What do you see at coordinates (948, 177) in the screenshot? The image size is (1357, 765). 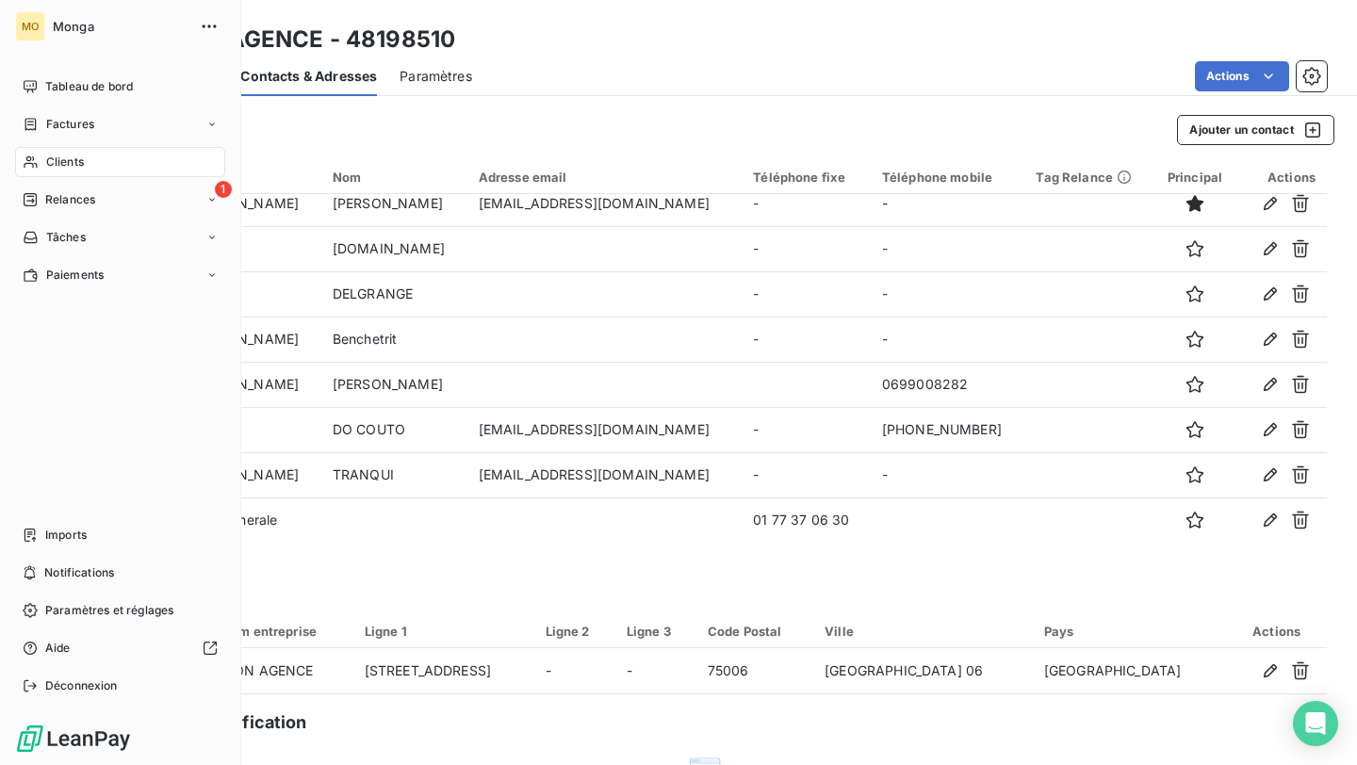 I see `div: Téléphone mobile` at bounding box center [948, 177].